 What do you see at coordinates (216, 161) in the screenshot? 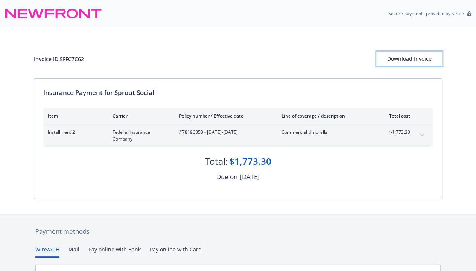
I see `div: Total:` at bounding box center [216, 161].